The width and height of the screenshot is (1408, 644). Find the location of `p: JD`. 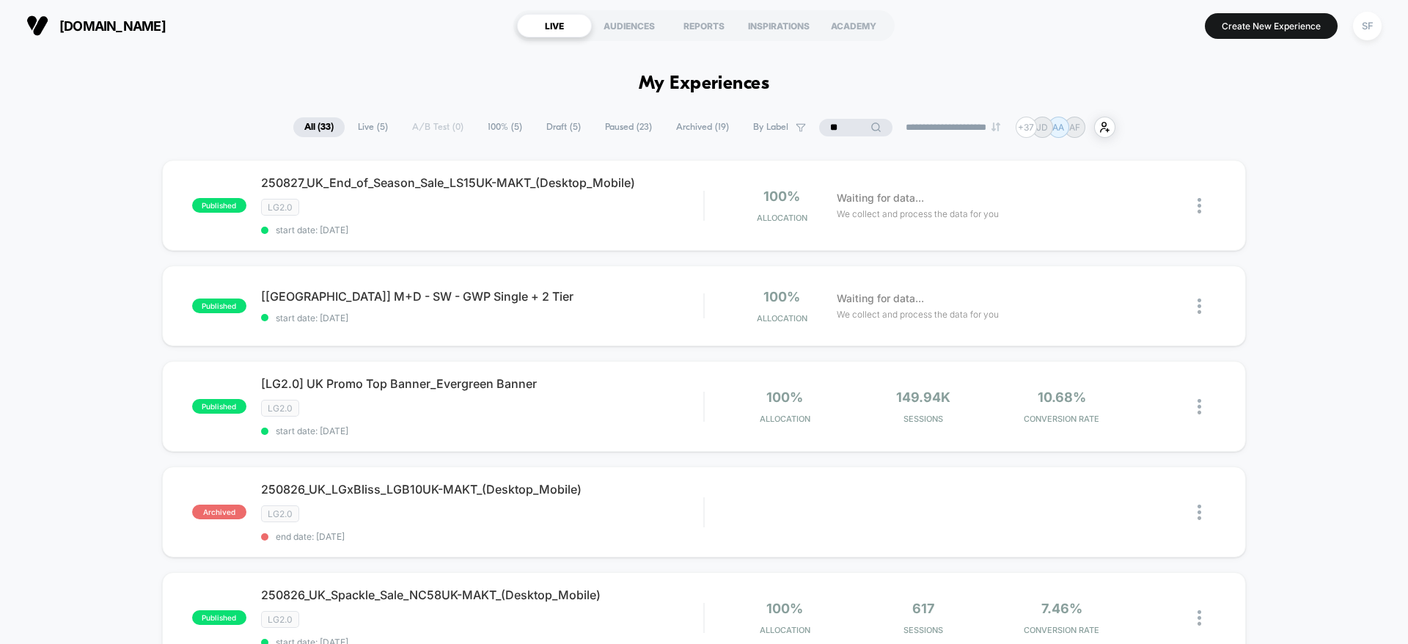

p: JD is located at coordinates (1042, 127).